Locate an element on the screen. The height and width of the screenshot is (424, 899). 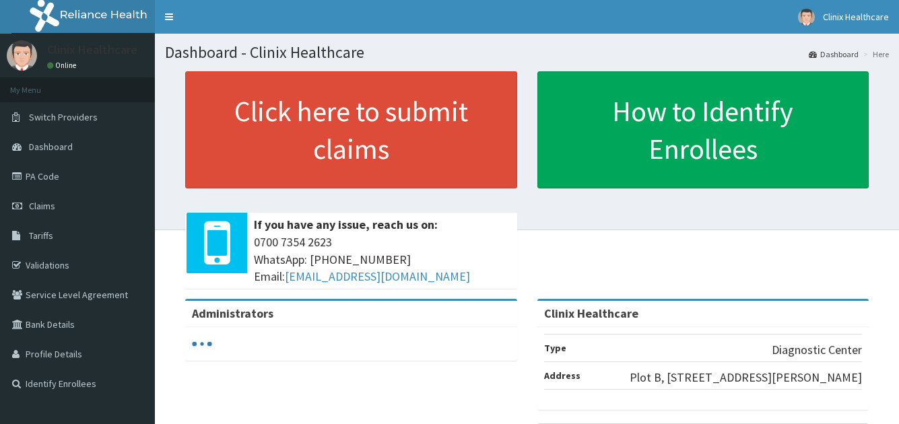
span: Dashboard is located at coordinates (50, 147).